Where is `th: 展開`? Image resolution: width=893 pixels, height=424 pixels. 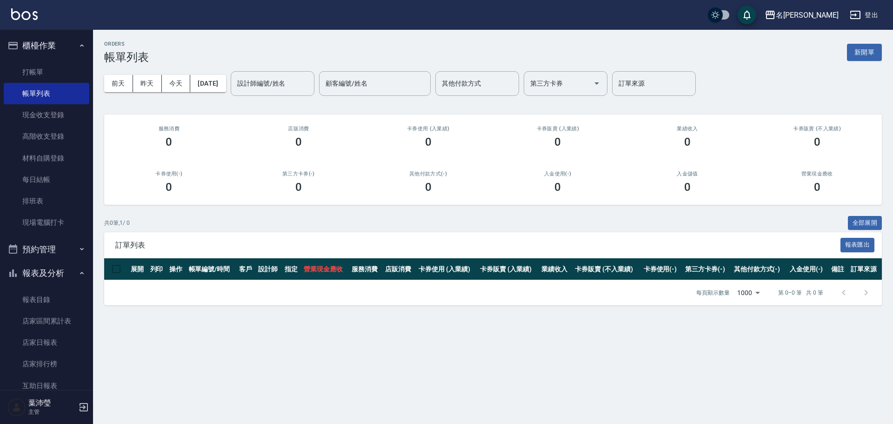 th: 展開 is located at coordinates (138, 269).